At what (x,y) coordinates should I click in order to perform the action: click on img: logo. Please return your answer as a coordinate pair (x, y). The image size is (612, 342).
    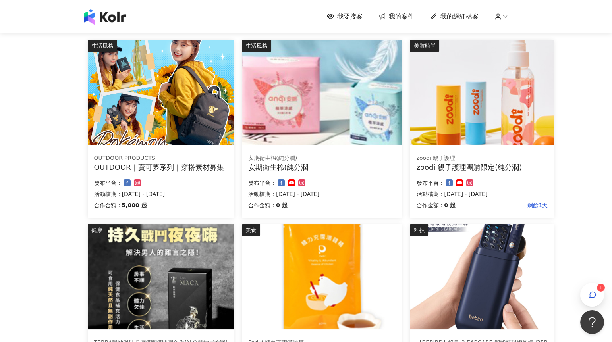
    Looking at the image, I should click on (105, 17).